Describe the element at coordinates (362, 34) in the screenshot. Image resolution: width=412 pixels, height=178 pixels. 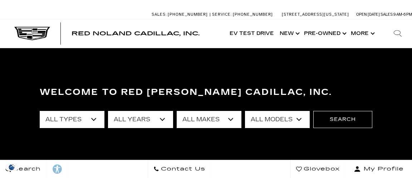
I see `button: More` at that location.